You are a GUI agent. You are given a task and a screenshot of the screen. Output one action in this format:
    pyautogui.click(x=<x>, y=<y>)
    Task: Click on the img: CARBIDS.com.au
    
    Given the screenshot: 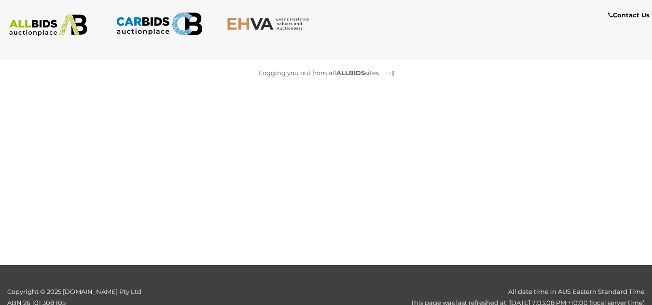 What is the action you would take?
    pyautogui.click(x=159, y=24)
    